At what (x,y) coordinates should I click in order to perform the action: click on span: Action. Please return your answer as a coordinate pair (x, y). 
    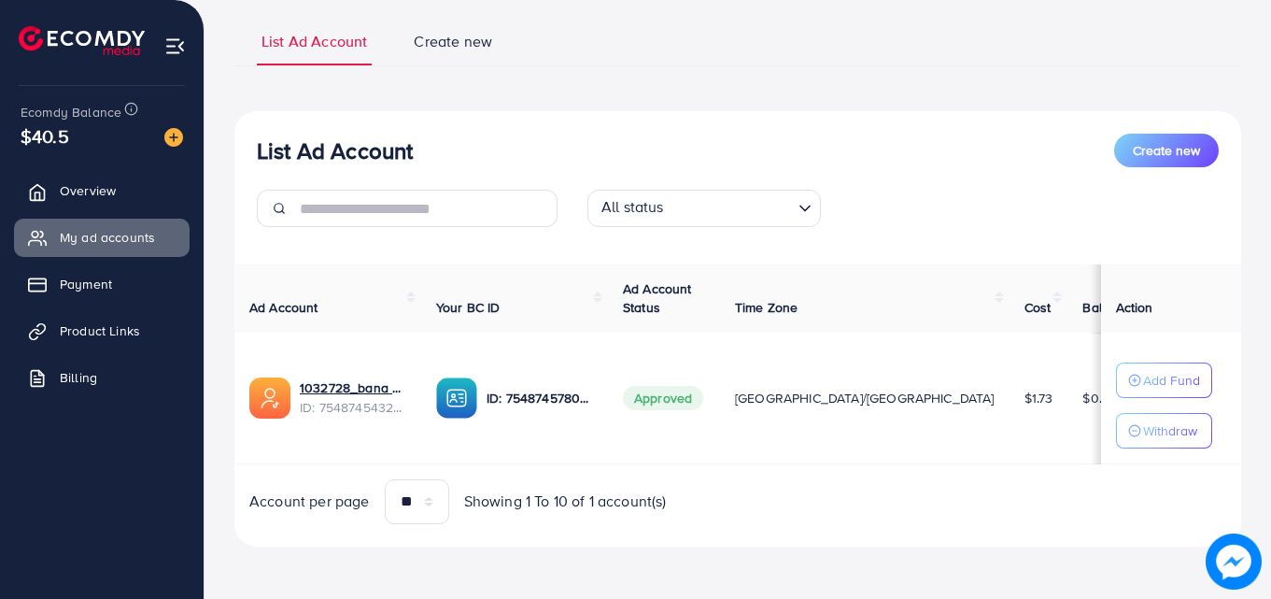
    Looking at the image, I should click on (1135, 307).